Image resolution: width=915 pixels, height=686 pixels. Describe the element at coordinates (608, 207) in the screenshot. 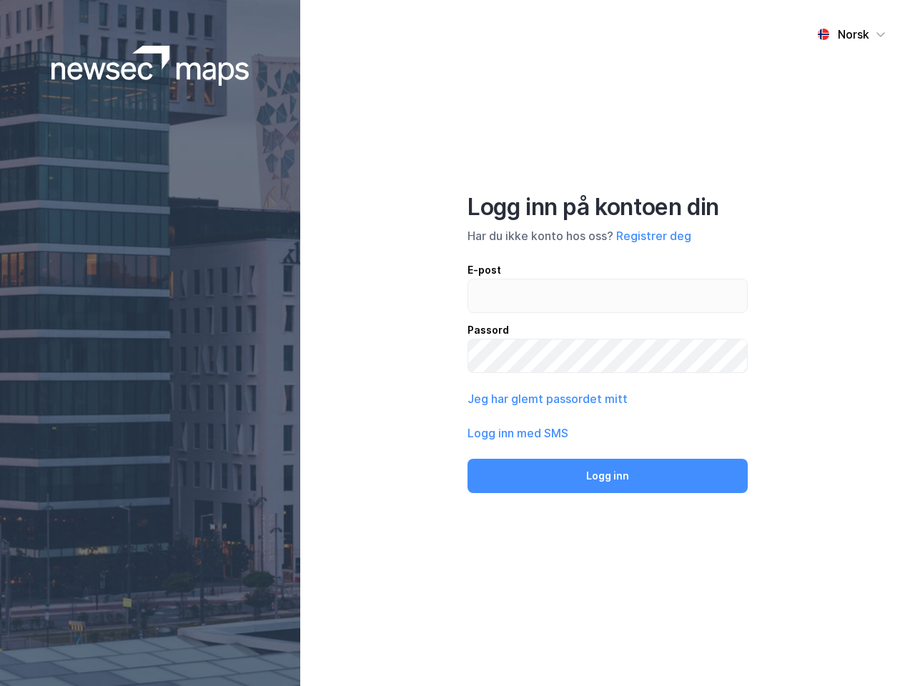

I see `div: Logg inn på kontoen din` at that location.